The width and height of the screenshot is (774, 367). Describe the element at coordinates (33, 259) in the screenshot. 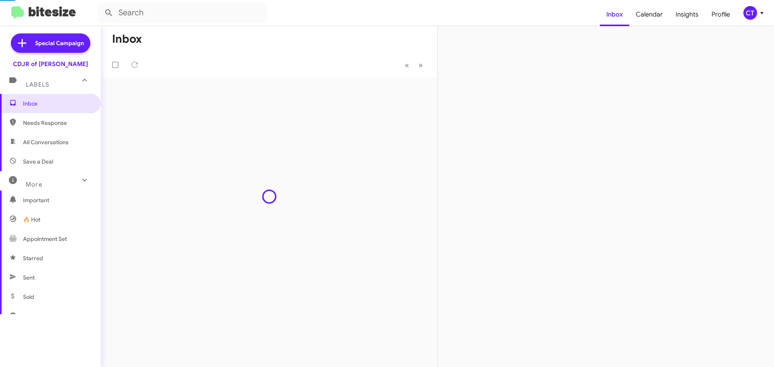

I see `span: Starred` at that location.